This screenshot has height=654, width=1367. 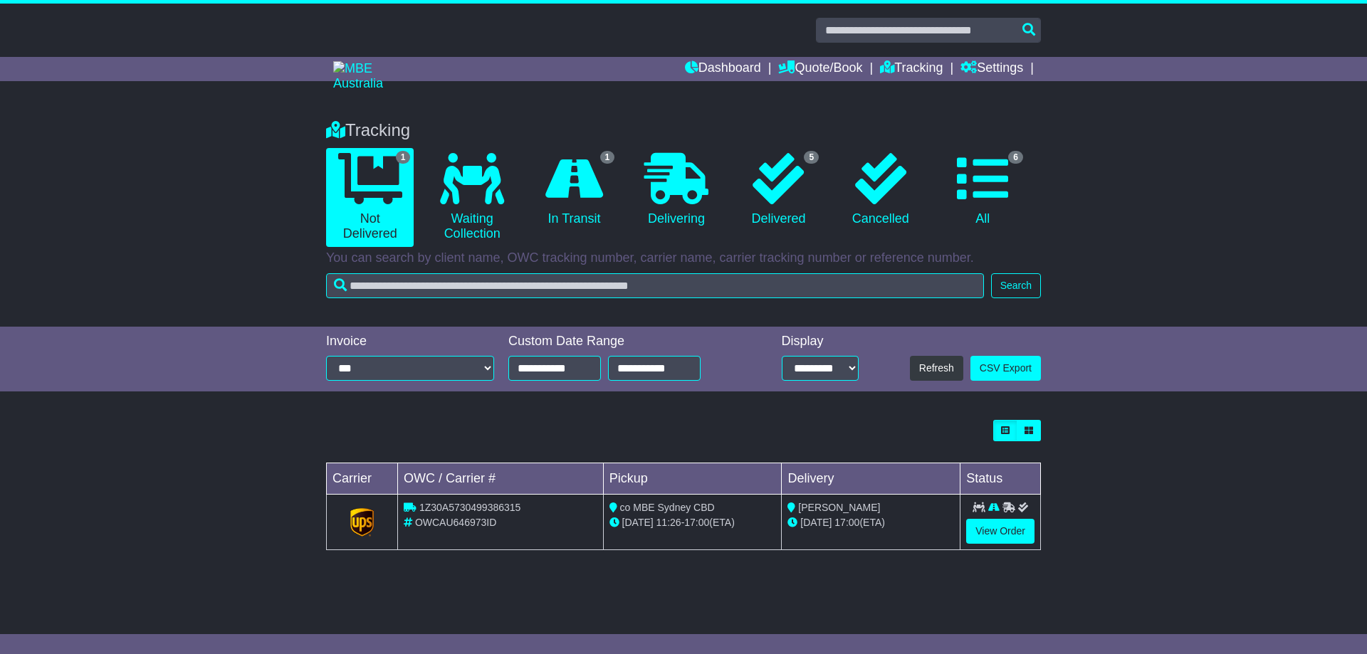 I want to click on a: Tracking, so click(x=911, y=69).